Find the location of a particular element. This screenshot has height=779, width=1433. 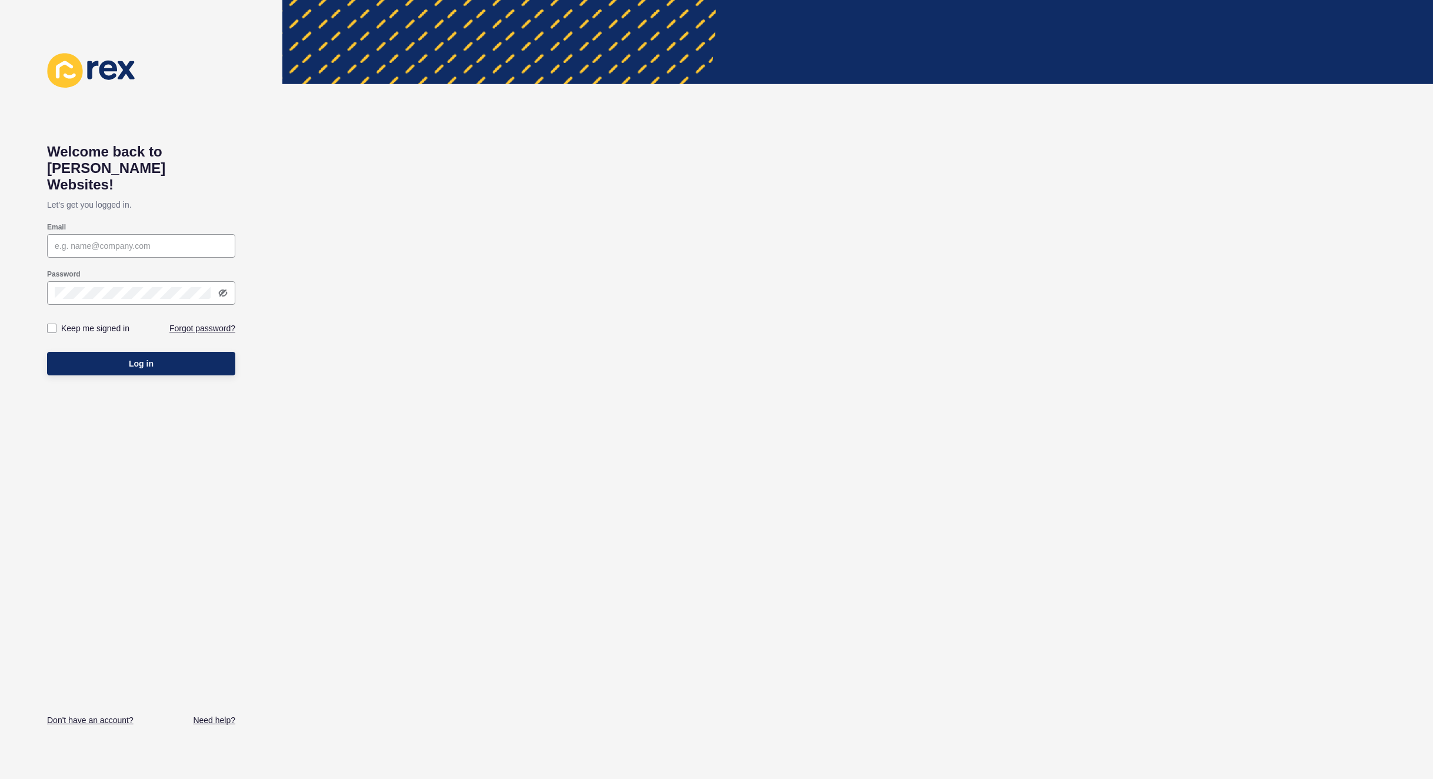

span: Log in is located at coordinates (141, 363).